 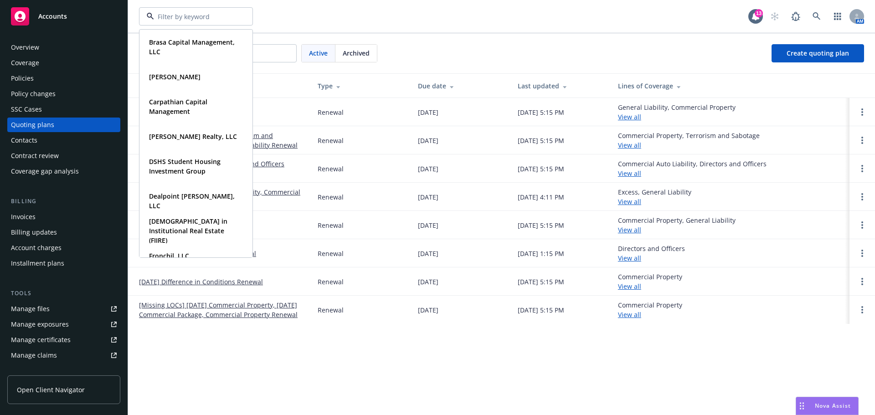 What do you see at coordinates (651, 253) in the screenshot?
I see `div: Directors and Officers` at bounding box center [651, 253].